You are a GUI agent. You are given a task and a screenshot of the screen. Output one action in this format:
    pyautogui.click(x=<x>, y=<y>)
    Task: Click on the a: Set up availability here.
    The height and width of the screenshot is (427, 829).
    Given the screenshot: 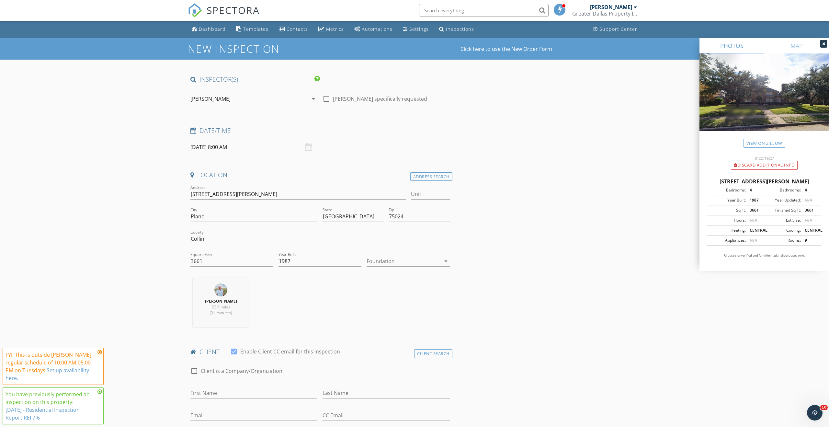 What is the action you would take?
    pyautogui.click(x=47, y=374)
    